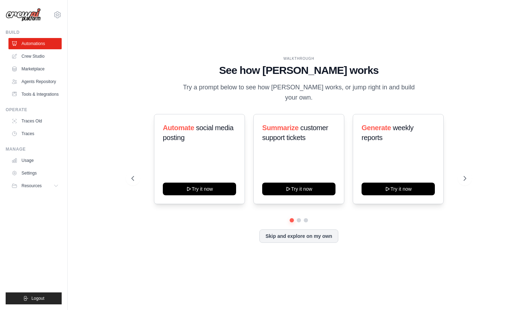 This screenshot has width=530, height=310. Describe the element at coordinates (38, 299) in the screenshot. I see `span: Logout` at that location.